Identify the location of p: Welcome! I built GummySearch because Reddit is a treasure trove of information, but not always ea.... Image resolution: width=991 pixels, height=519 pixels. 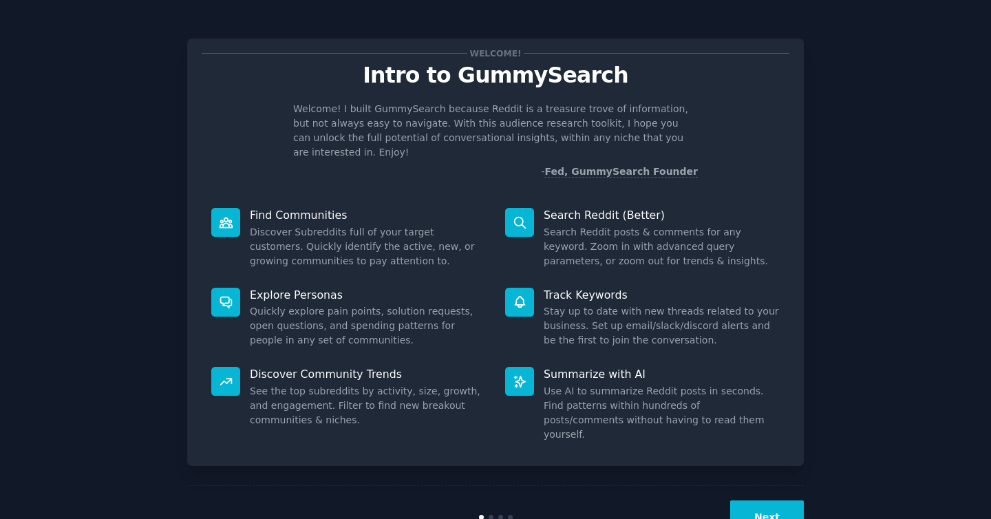
(496, 131).